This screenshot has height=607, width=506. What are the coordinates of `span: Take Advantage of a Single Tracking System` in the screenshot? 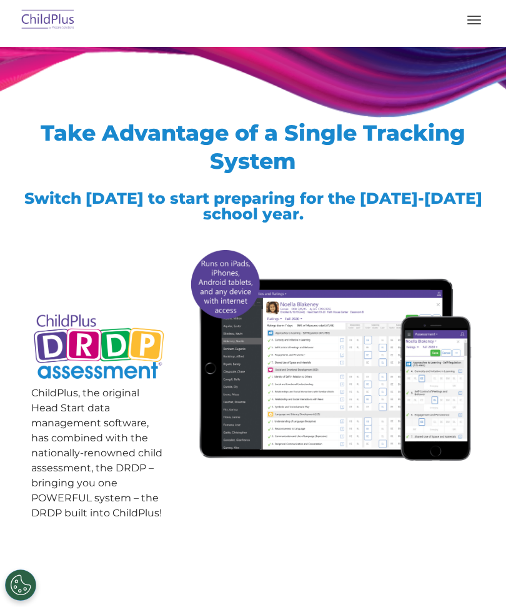 It's located at (253, 147).